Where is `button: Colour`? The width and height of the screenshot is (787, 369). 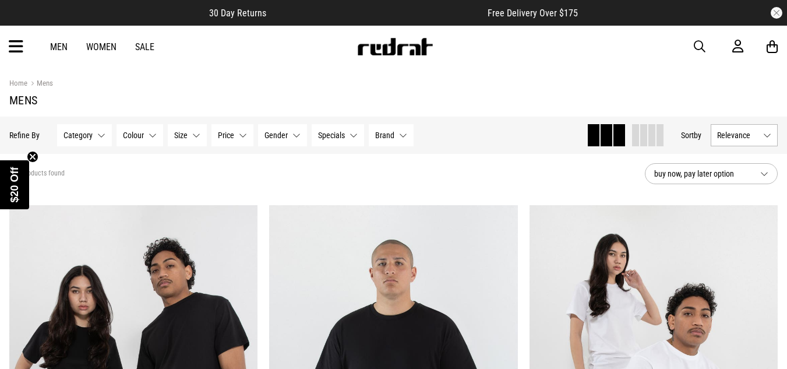
button: Colour is located at coordinates (140, 135).